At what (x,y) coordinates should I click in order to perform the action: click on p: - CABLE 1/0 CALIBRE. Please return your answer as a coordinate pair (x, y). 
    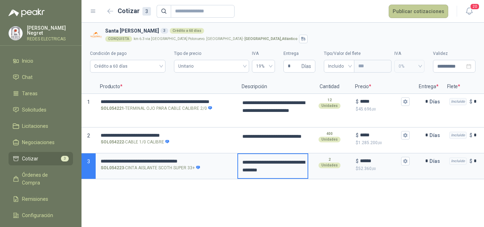
    Looking at the image, I should click on (135, 142).